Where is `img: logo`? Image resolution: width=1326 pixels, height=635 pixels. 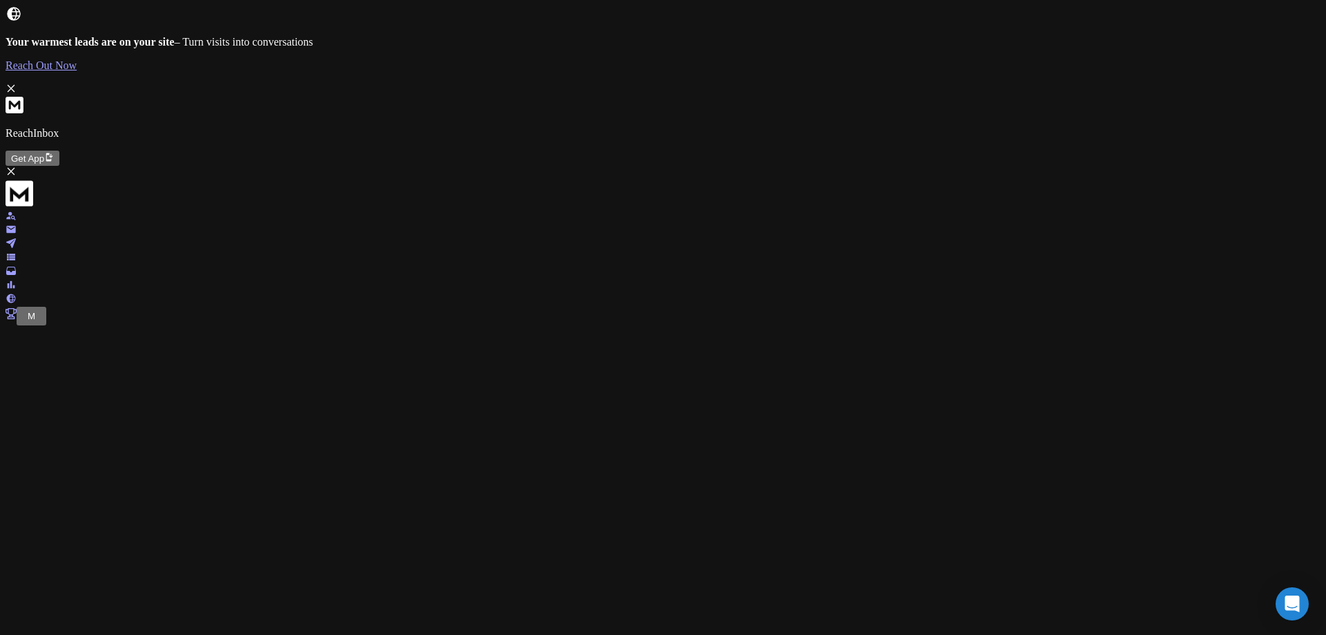
img: logo is located at coordinates (19, 193).